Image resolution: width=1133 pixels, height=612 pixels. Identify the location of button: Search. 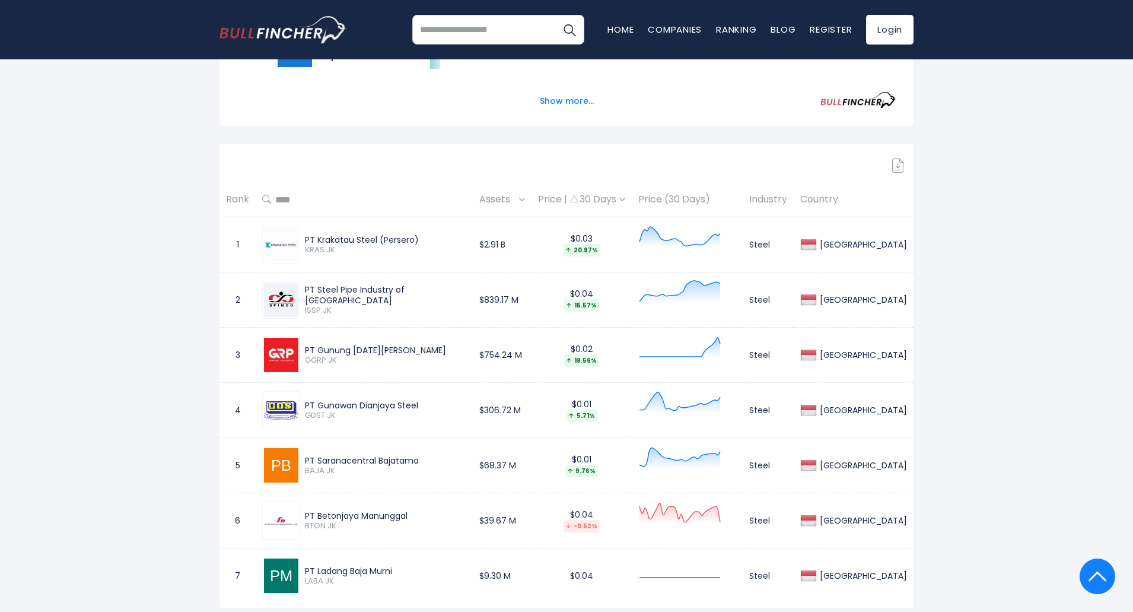
(570, 30).